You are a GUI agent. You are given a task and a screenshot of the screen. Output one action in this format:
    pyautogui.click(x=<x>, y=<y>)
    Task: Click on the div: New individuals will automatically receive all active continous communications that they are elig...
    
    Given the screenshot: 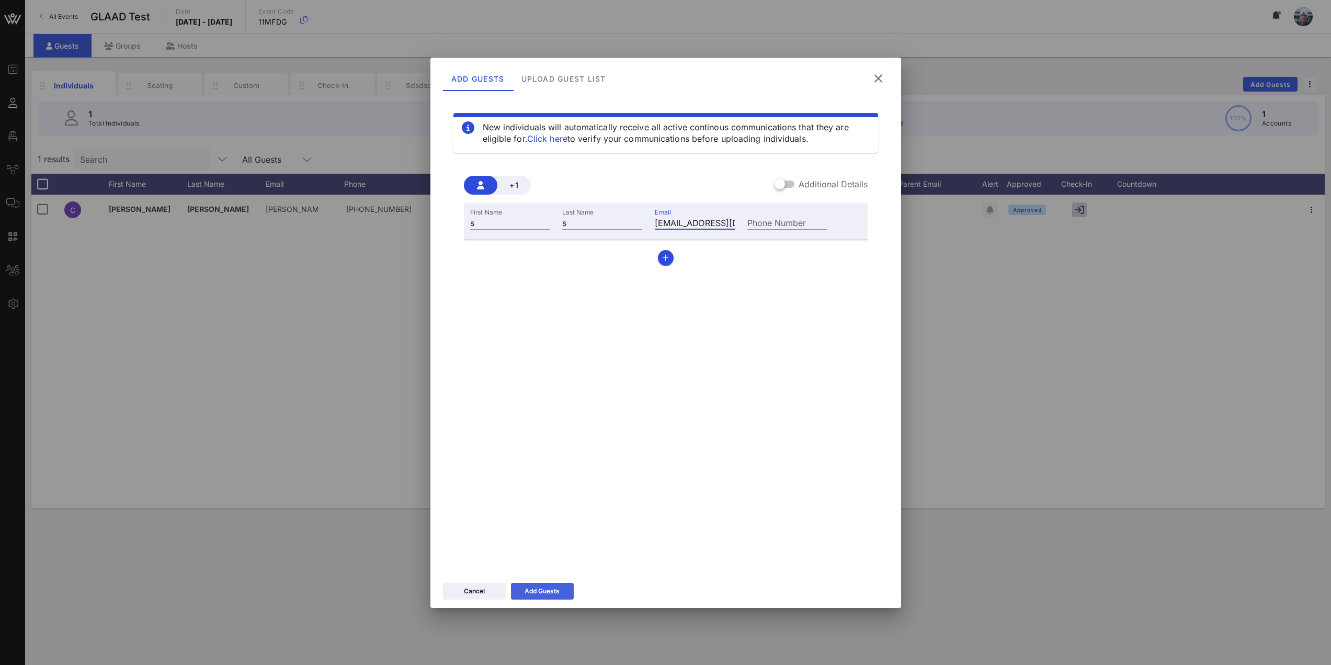 What is the action you would take?
    pyautogui.click(x=676, y=133)
    